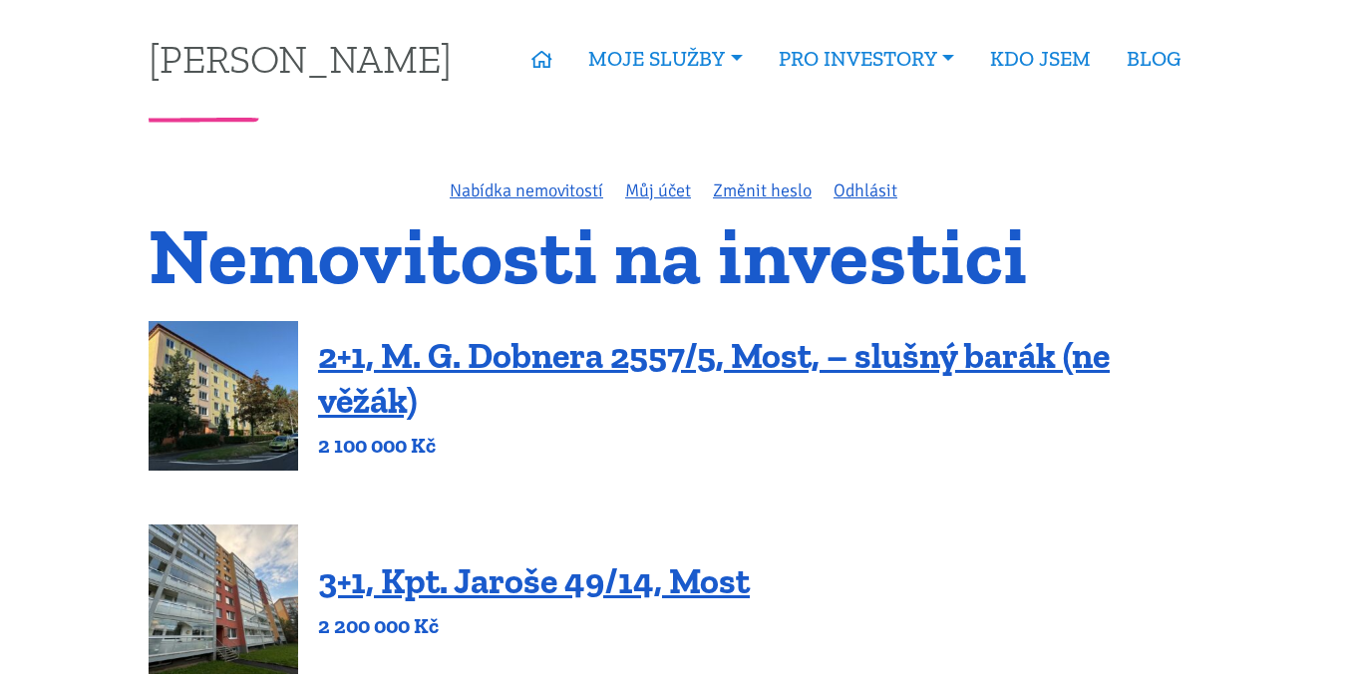 The height and width of the screenshot is (677, 1347). I want to click on a: 2+1, M. G. Dobnera 2557/5, Most, – slušný barák (ne věžák), so click(714, 378).